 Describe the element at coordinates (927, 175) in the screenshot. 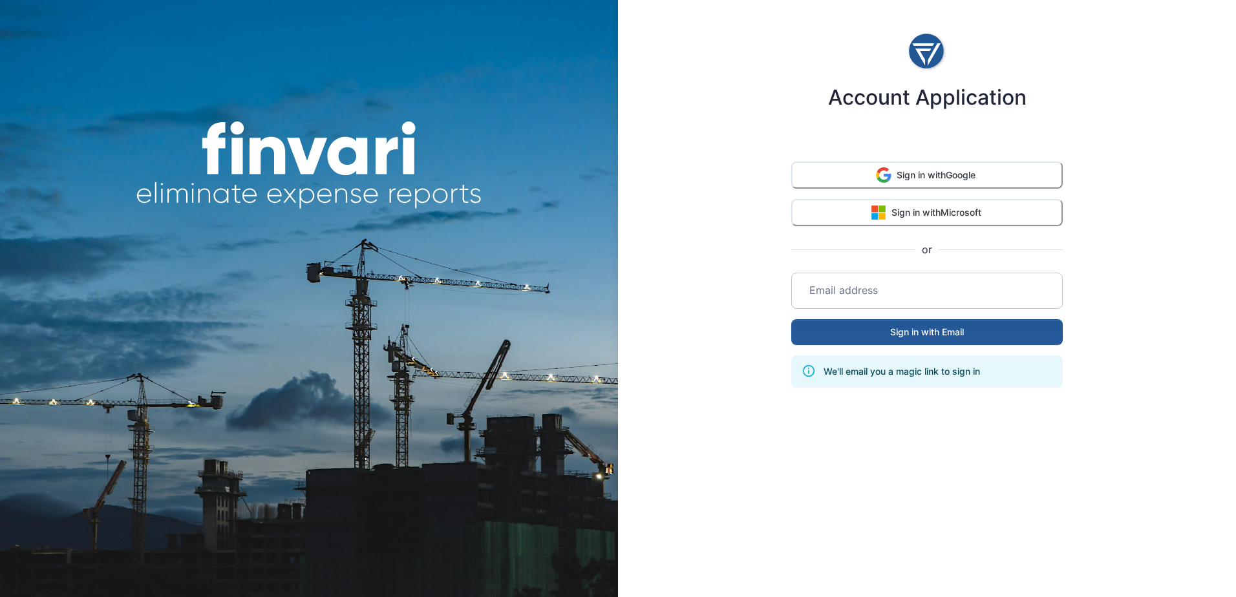

I see `button: Sign in withGoogle` at that location.